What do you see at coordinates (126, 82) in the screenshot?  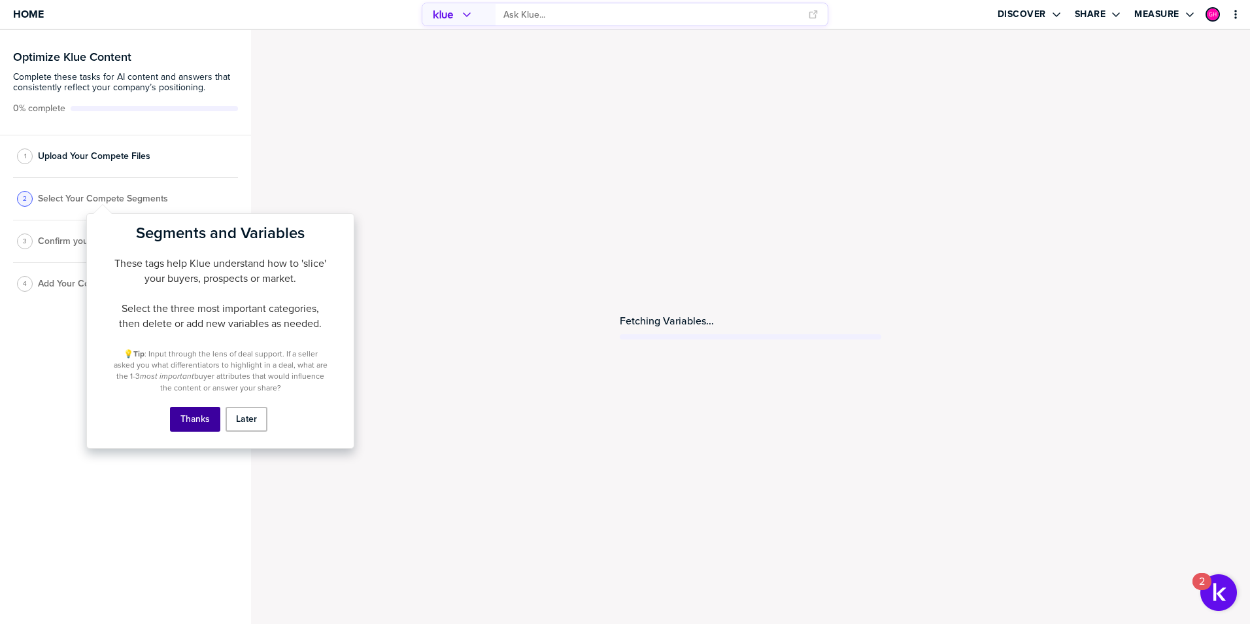 I see `span: Complete these tasks for AI content and answers that consistently reflect your company’s position...` at bounding box center [126, 82].